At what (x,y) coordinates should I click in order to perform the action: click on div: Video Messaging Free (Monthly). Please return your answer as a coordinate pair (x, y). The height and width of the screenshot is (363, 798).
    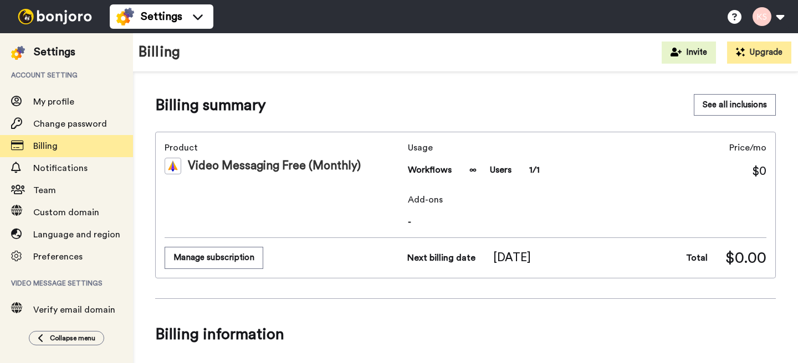
    Looking at the image, I should click on (284, 166).